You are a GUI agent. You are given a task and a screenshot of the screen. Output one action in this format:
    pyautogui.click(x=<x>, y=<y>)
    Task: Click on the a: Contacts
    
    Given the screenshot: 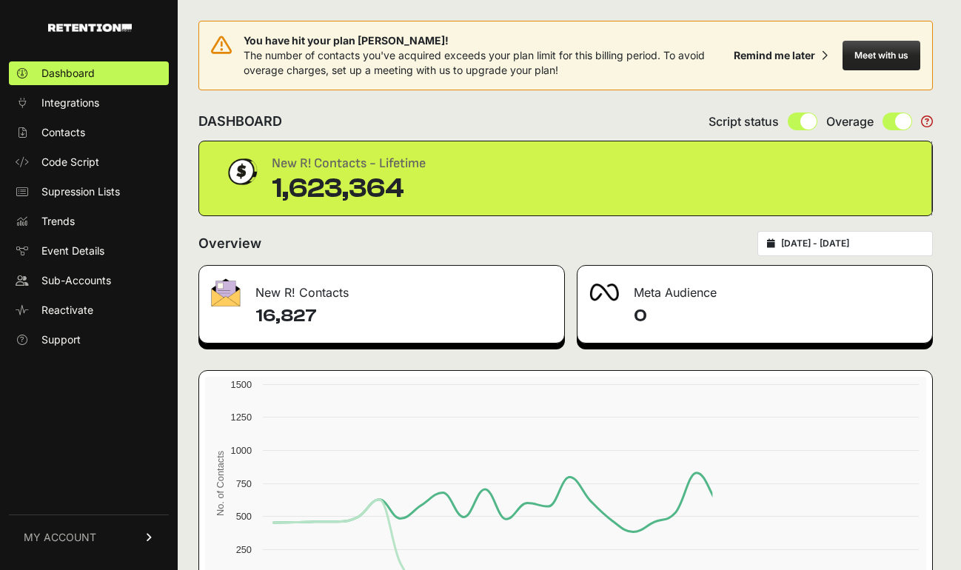 What is the action you would take?
    pyautogui.click(x=89, y=133)
    